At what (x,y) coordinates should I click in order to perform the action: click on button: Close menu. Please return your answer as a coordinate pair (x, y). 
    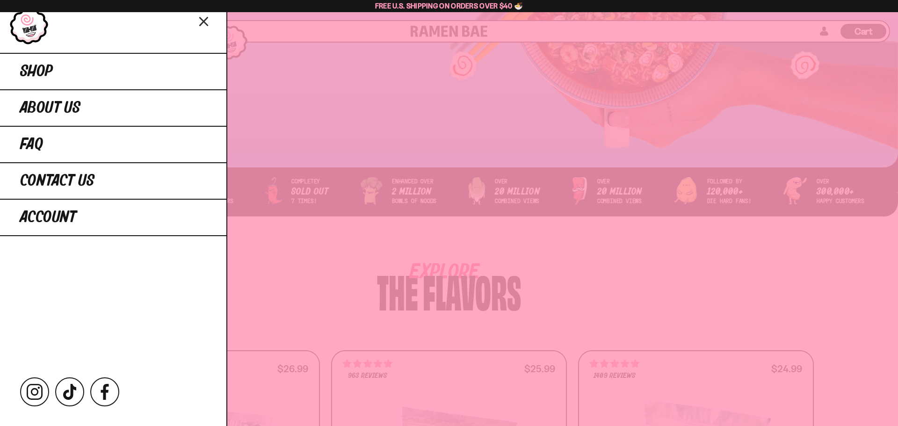
    Looking at the image, I should click on (204, 21).